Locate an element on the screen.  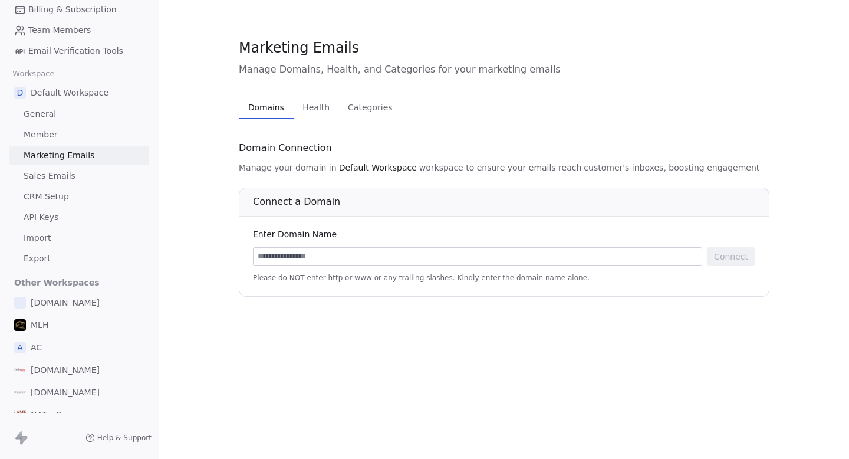
span: Import is located at coordinates (37, 238).